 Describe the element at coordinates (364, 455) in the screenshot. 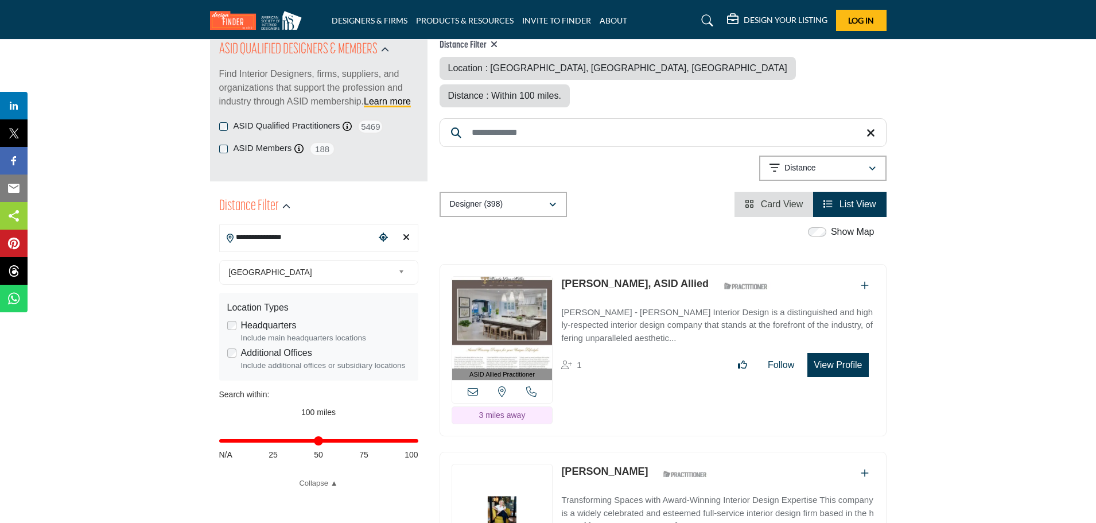

I see `span: 75` at that location.